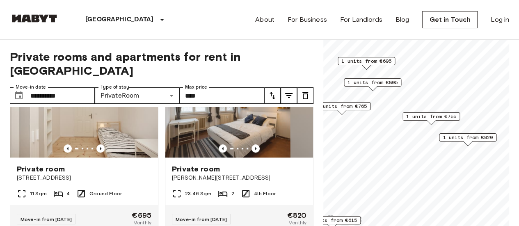  What do you see at coordinates (431, 116) in the screenshot?
I see `span: 1 units from €755` at bounding box center [431, 116].